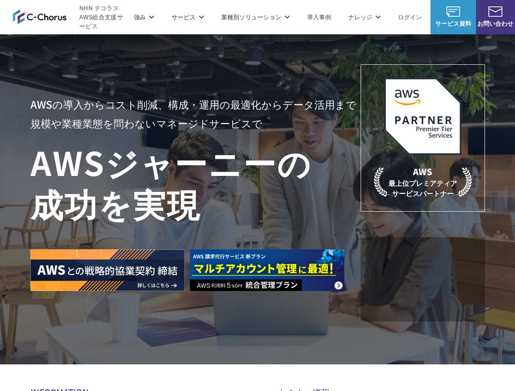 The width and height of the screenshot is (515, 391). What do you see at coordinates (69, 17) in the screenshot?
I see `a: AWS総合支援サービス C-Chorus NHN テコラスAWS総合支援サービス` at bounding box center [69, 17].